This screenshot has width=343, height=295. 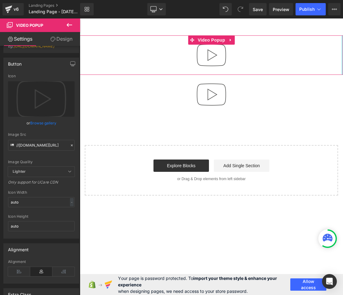 I want to click on b: Lighter, so click(x=19, y=171).